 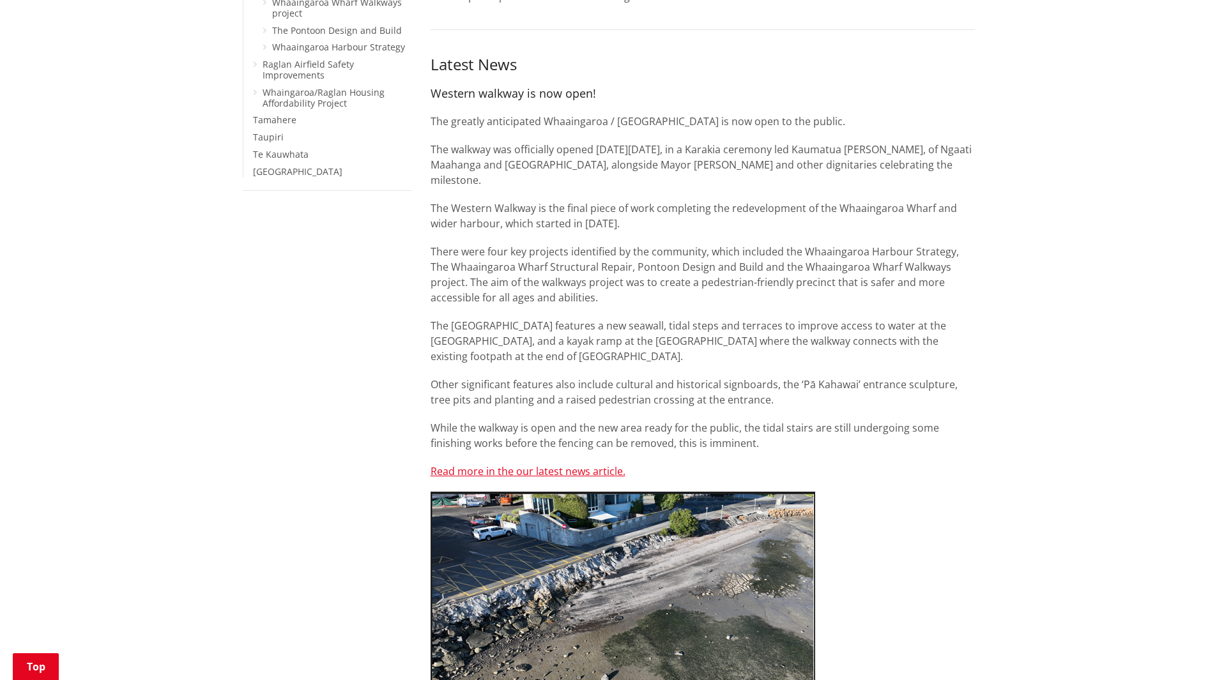 I want to click on h4: Western walkway is now open!, so click(x=703, y=94).